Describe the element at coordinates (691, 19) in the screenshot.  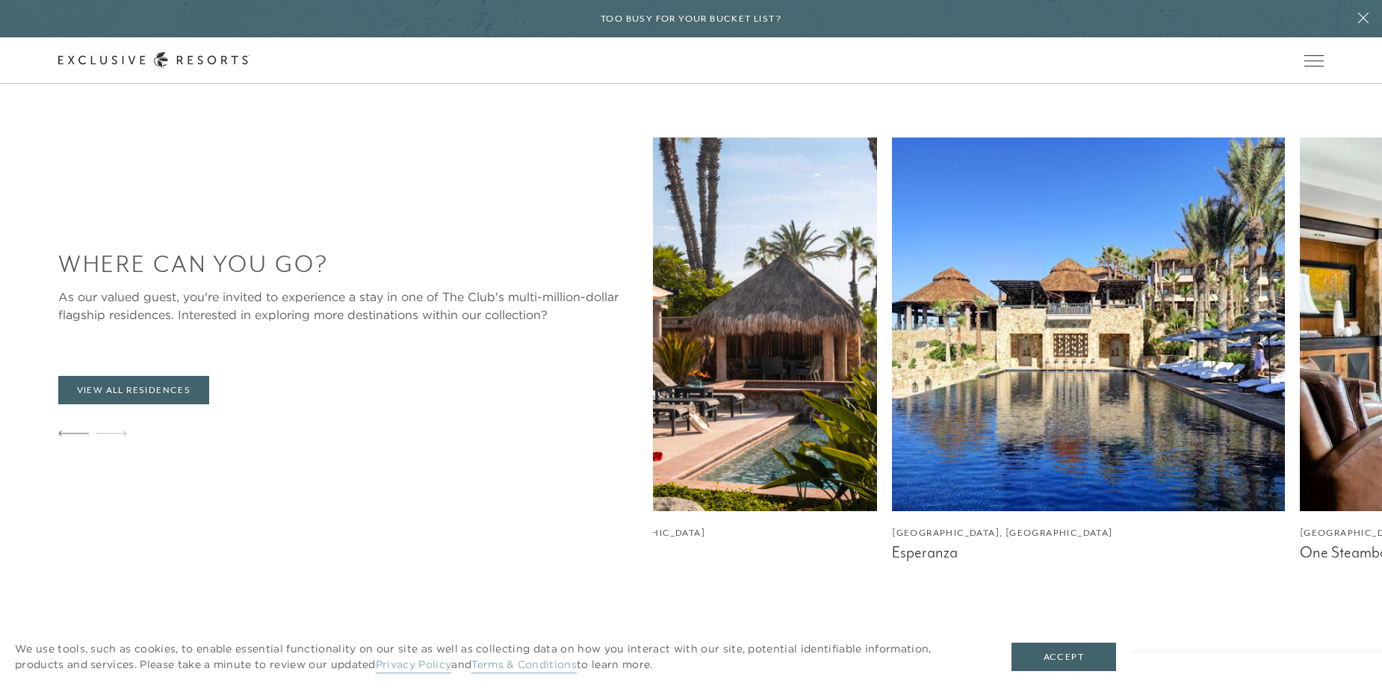
I see `h6: Too busy for your bucket list?` at that location.